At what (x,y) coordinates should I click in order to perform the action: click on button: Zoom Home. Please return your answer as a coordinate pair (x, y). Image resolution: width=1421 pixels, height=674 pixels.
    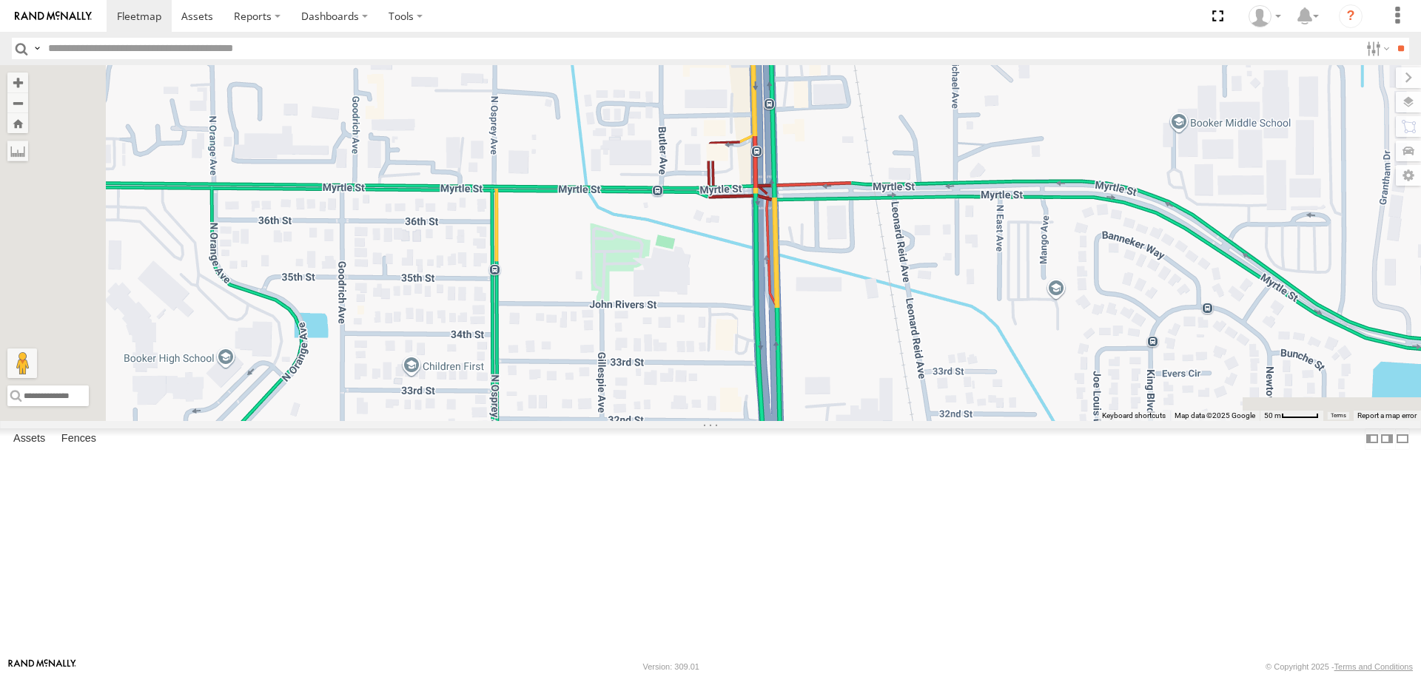
    Looking at the image, I should click on (18, 123).